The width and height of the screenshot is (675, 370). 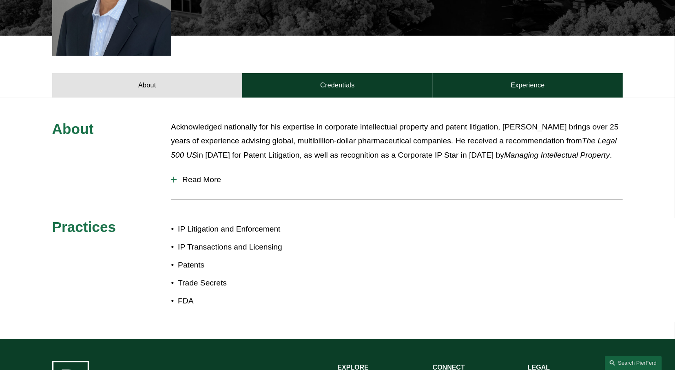 What do you see at coordinates (400, 179) in the screenshot?
I see `span: Read More` at bounding box center [400, 179].